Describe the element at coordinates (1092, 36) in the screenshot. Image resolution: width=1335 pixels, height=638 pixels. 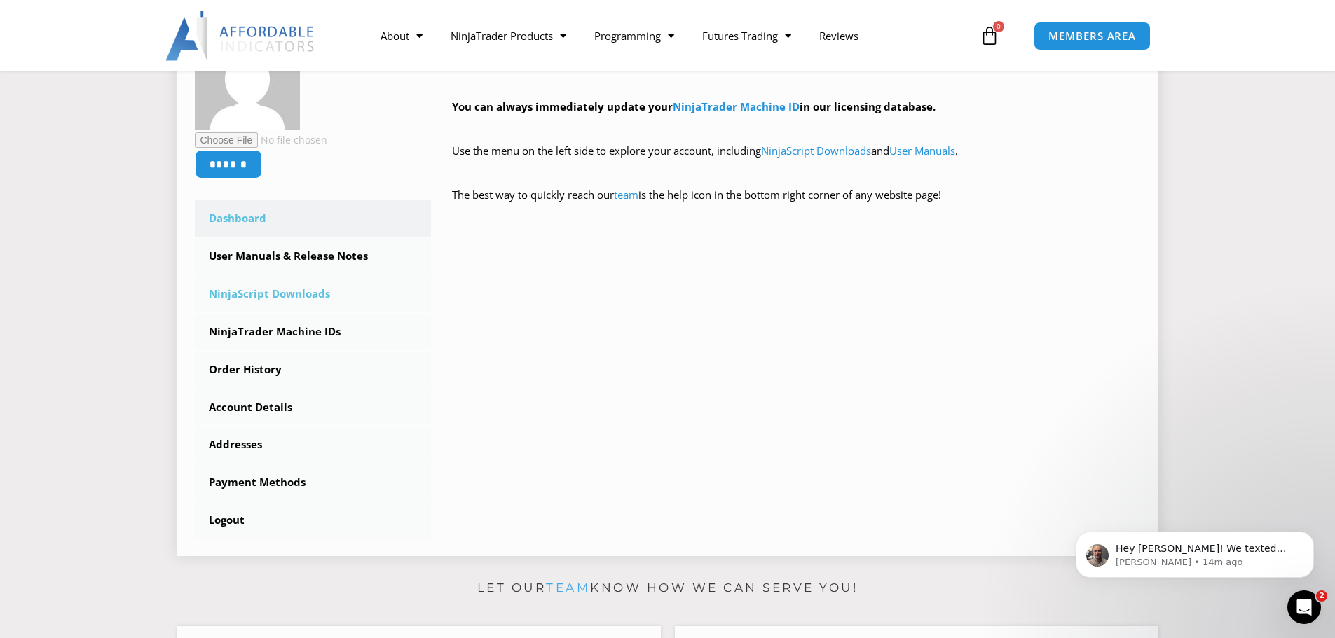
I see `a: MEMBERS AREA` at that location.